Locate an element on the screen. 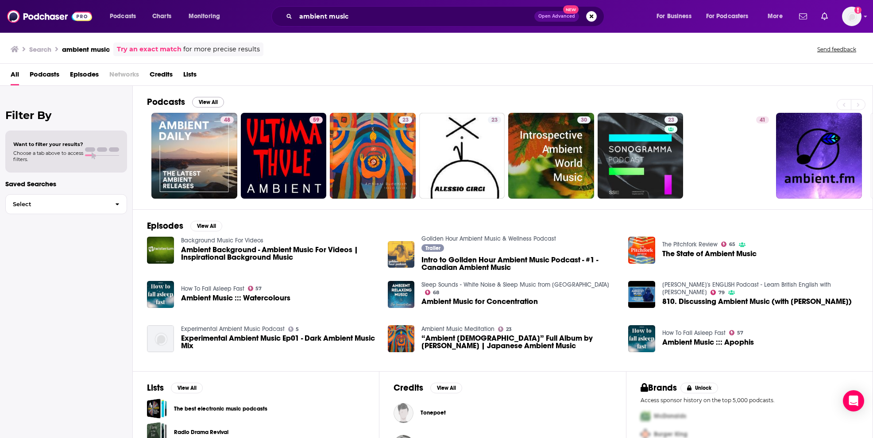  a: 59 is located at coordinates (284, 156).